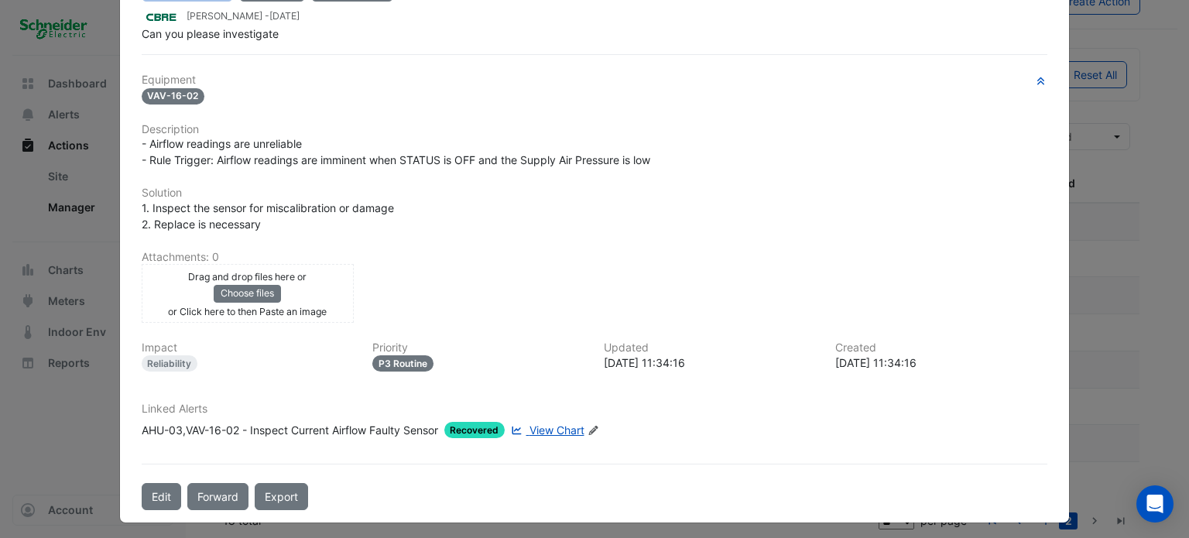 The image size is (1189, 538). I want to click on span: Recovered, so click(474, 429).